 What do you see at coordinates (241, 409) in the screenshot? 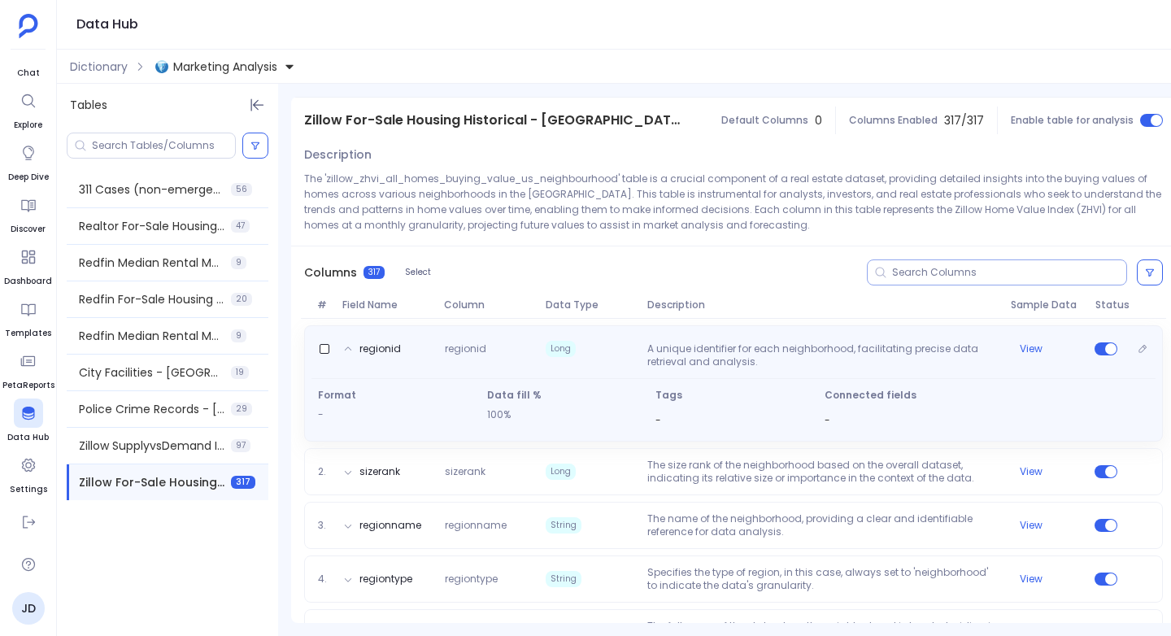
I see `span: 29` at bounding box center [241, 409].